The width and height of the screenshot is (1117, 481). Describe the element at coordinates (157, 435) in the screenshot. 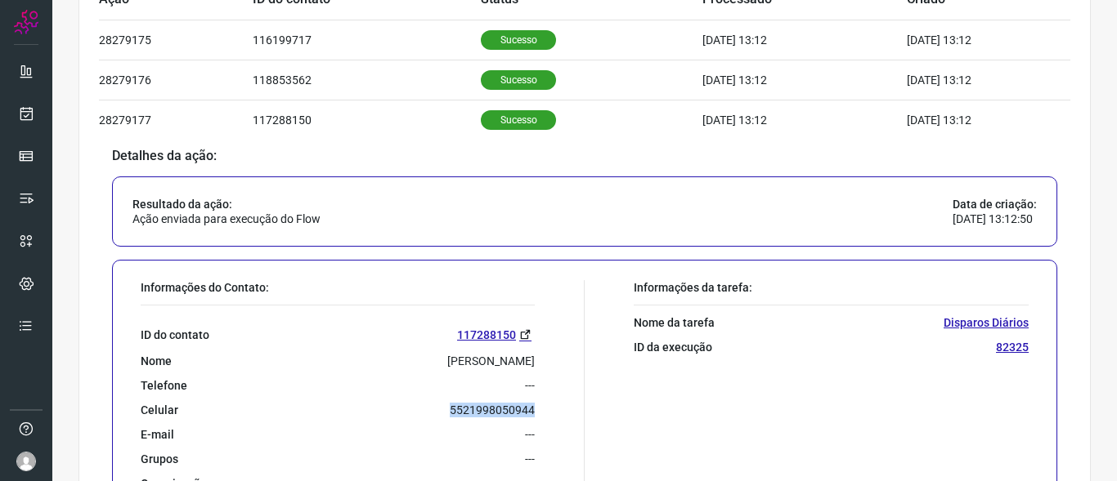

I see `p: E-mail` at that location.